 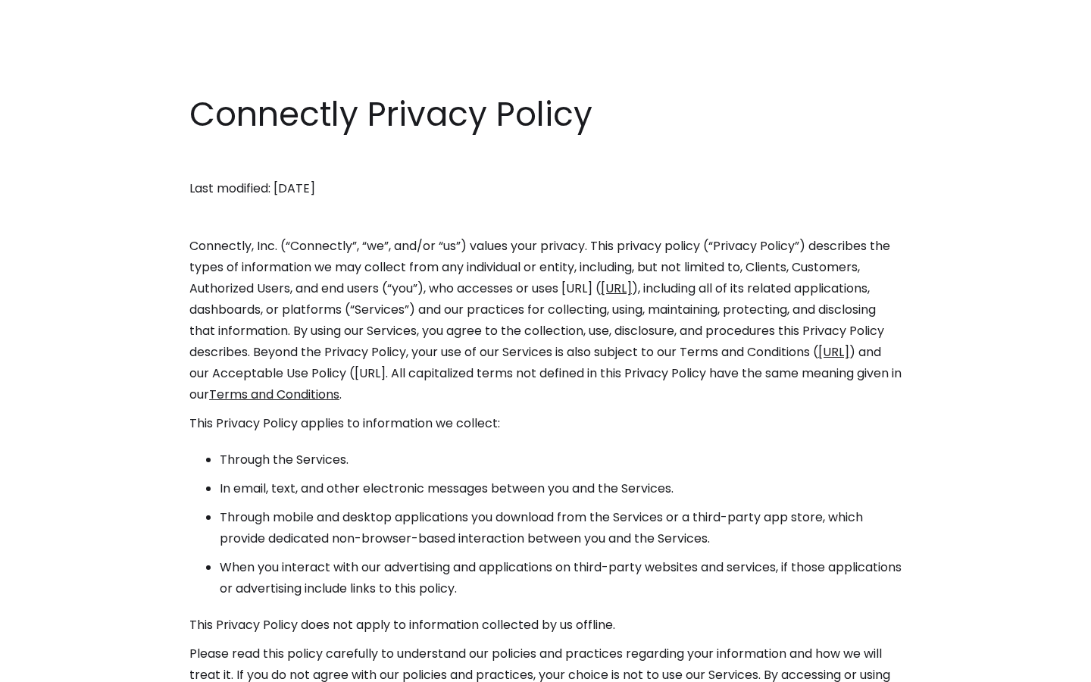 I want to click on li: When you interact with our advertising and applications on third-party websites and services, if ..., so click(x=561, y=578).